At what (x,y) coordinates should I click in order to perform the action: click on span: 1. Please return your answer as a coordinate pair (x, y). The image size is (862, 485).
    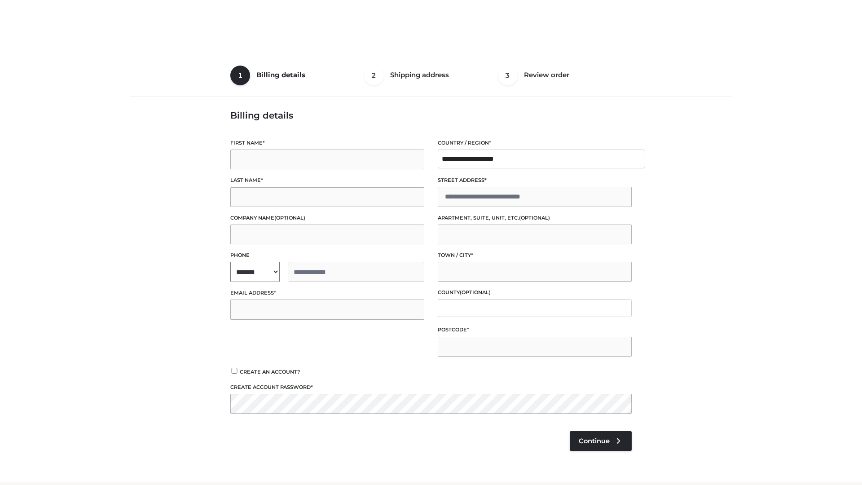
    Looking at the image, I should click on (240, 75).